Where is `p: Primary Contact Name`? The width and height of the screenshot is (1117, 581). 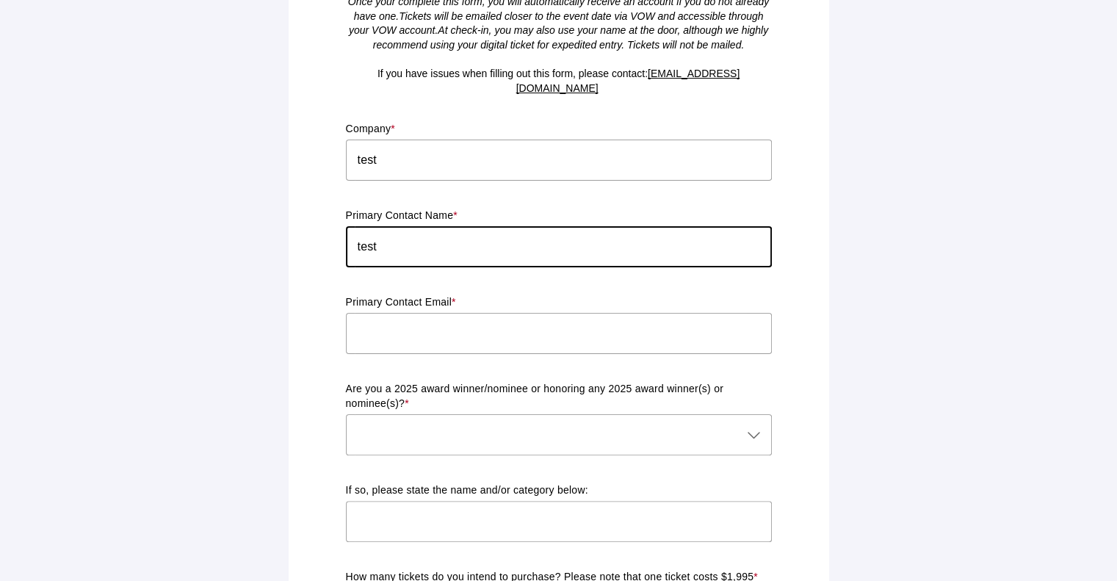 p: Primary Contact Name is located at coordinates (559, 216).